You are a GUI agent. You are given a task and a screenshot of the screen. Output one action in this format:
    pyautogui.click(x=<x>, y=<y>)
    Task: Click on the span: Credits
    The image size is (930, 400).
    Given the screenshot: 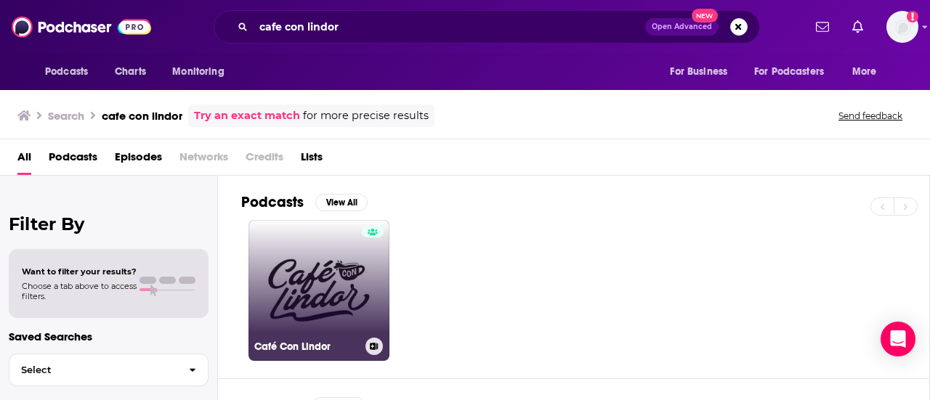 What is the action you would take?
    pyautogui.click(x=264, y=160)
    